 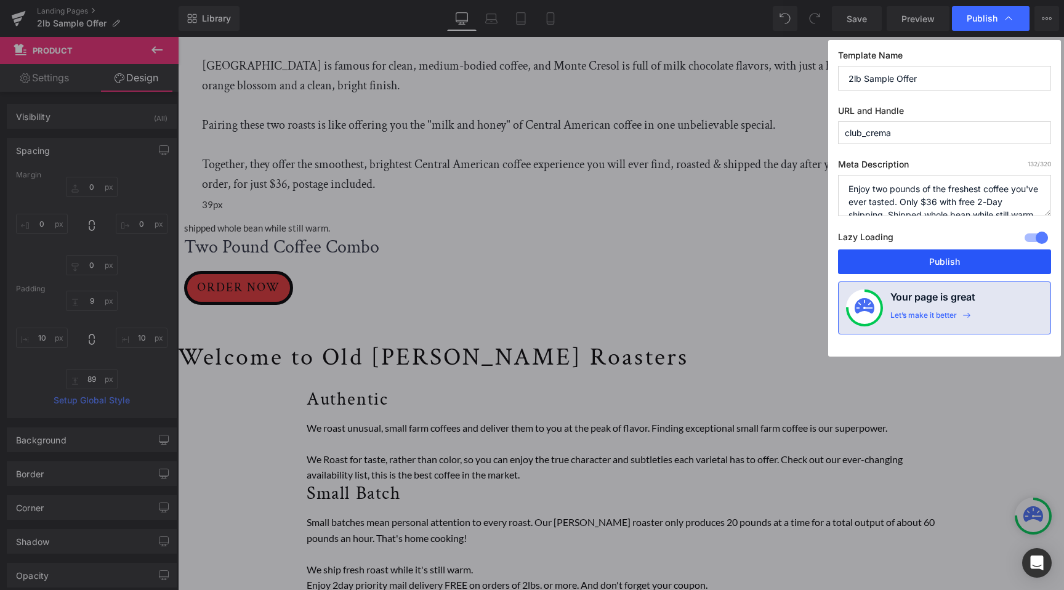 I want to click on span: 132, so click(x=1033, y=164).